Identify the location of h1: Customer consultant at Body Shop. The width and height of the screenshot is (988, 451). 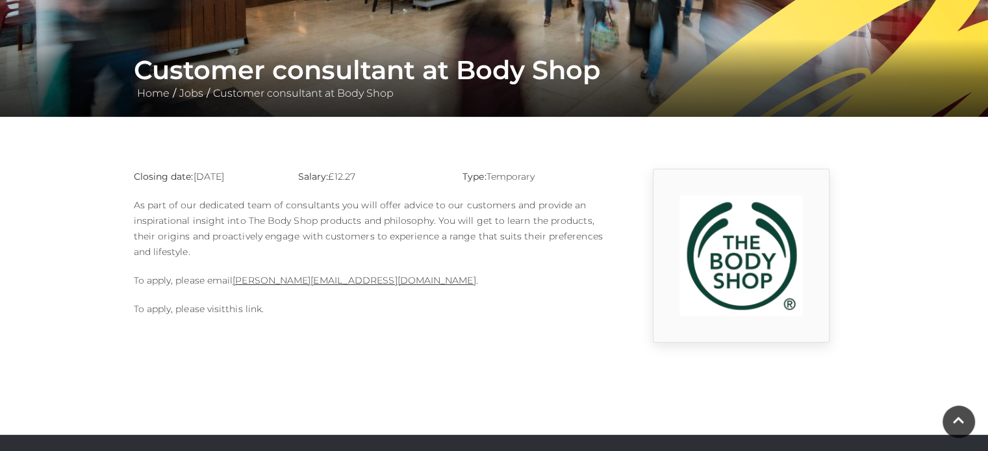
(494, 70).